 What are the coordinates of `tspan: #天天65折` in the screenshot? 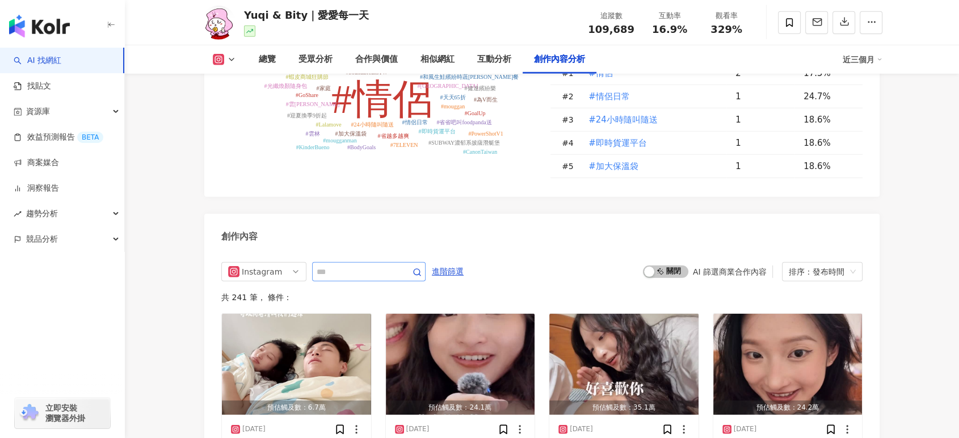 It's located at (453, 97).